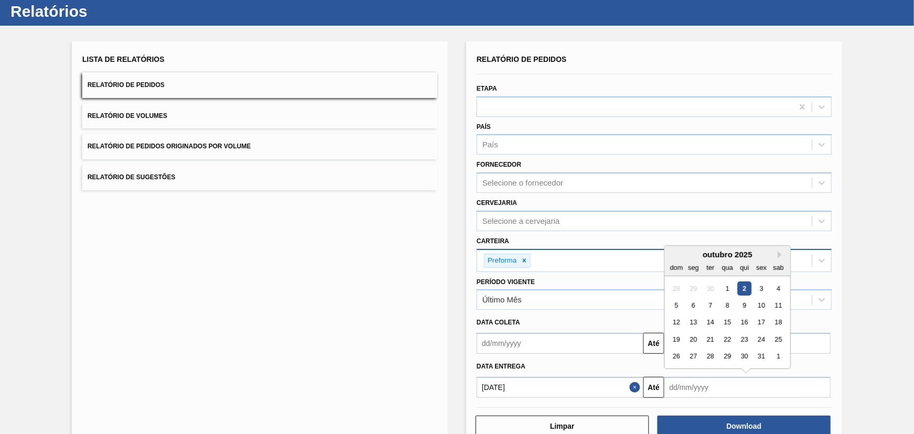 The image size is (914, 434). Describe the element at coordinates (487, 89) in the screenshot. I see `label: Etapa` at that location.